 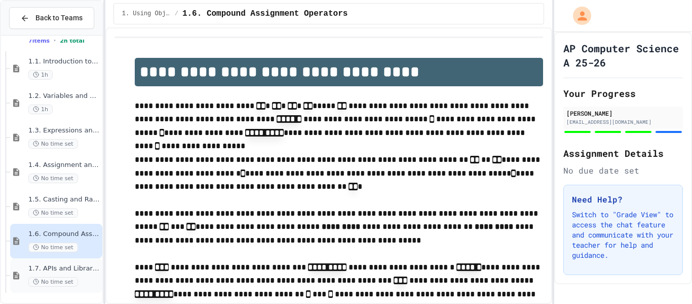 What do you see at coordinates (578, 16) in the screenshot?
I see `div: My Account` at bounding box center [578, 16].